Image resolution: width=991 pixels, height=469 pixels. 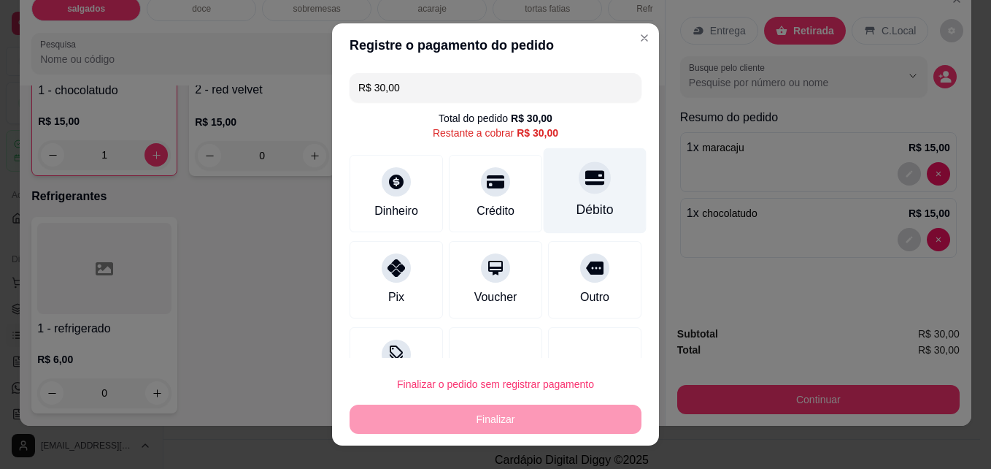 What do you see at coordinates (496, 297) in the screenshot?
I see `div: Voucher` at bounding box center [496, 297].